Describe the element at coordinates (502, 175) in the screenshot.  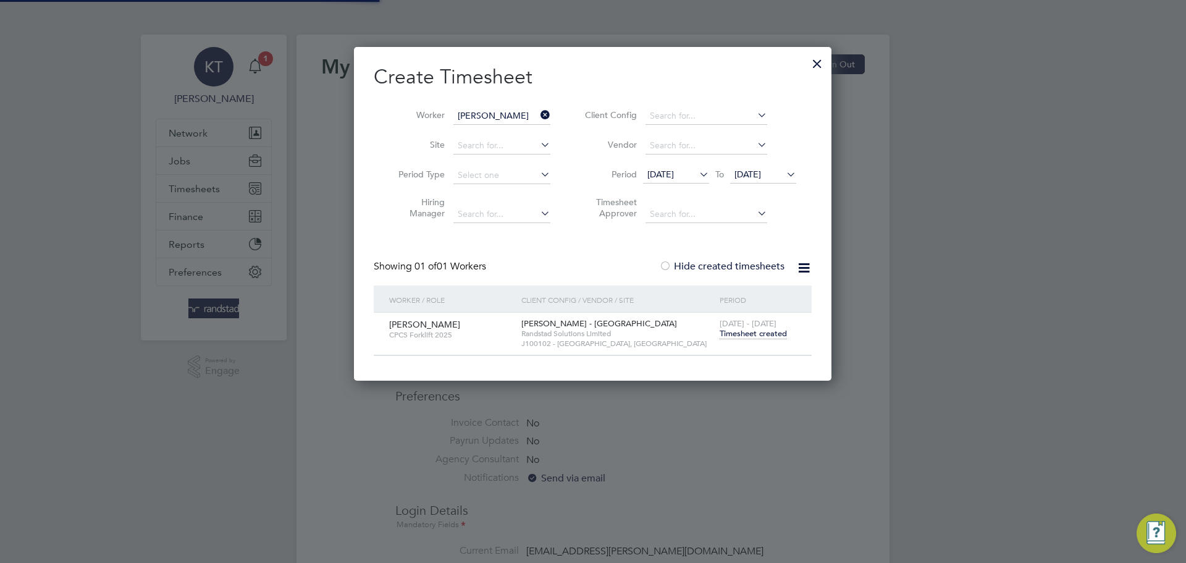
I see `input: Select one` at that location.